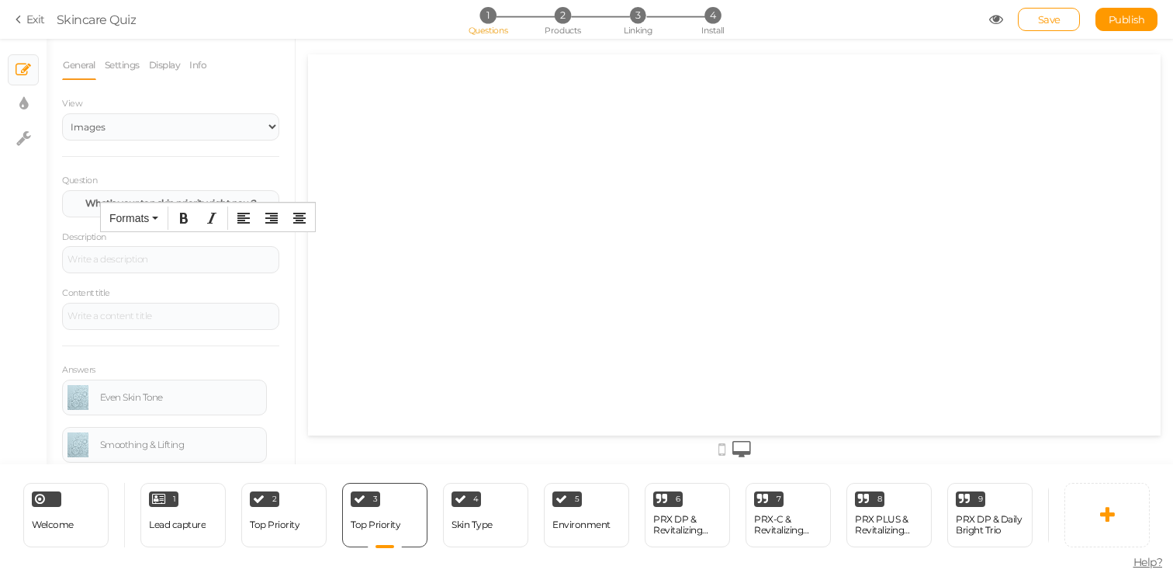 This screenshot has width=1173, height=573. I want to click on div: Align left, so click(244, 218).